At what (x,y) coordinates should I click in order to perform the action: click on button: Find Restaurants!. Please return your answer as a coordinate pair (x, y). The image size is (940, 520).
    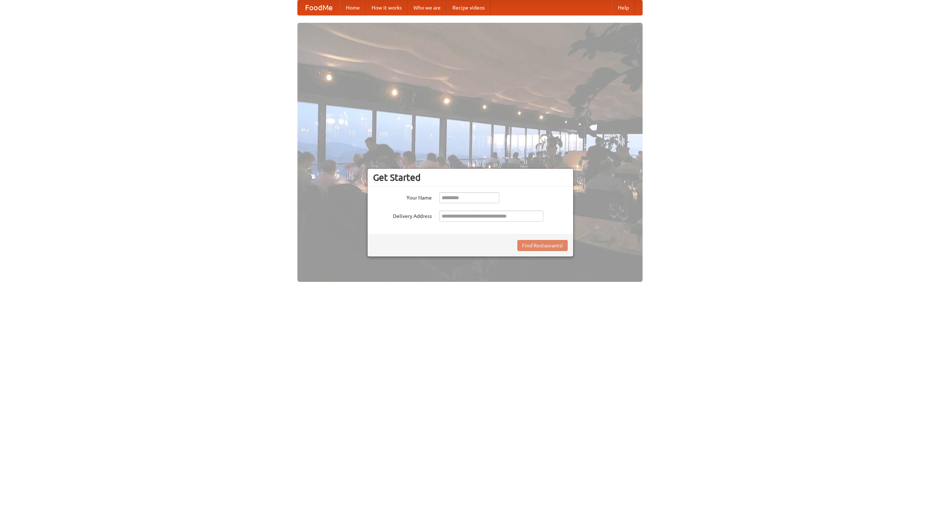
    Looking at the image, I should click on (543, 245).